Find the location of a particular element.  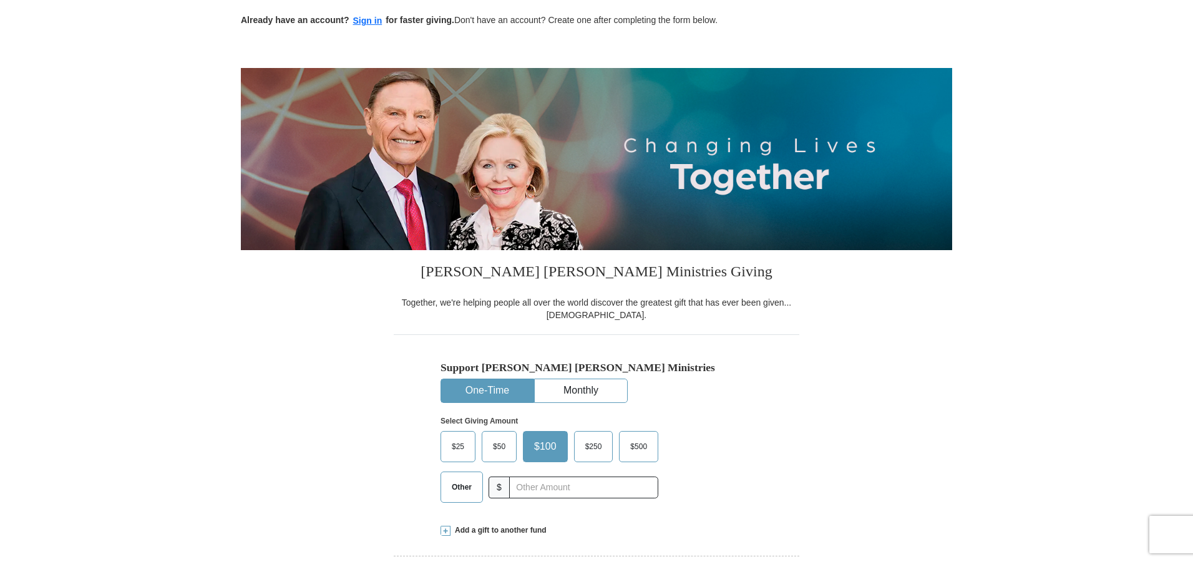

span: $500 is located at coordinates (638, 447).